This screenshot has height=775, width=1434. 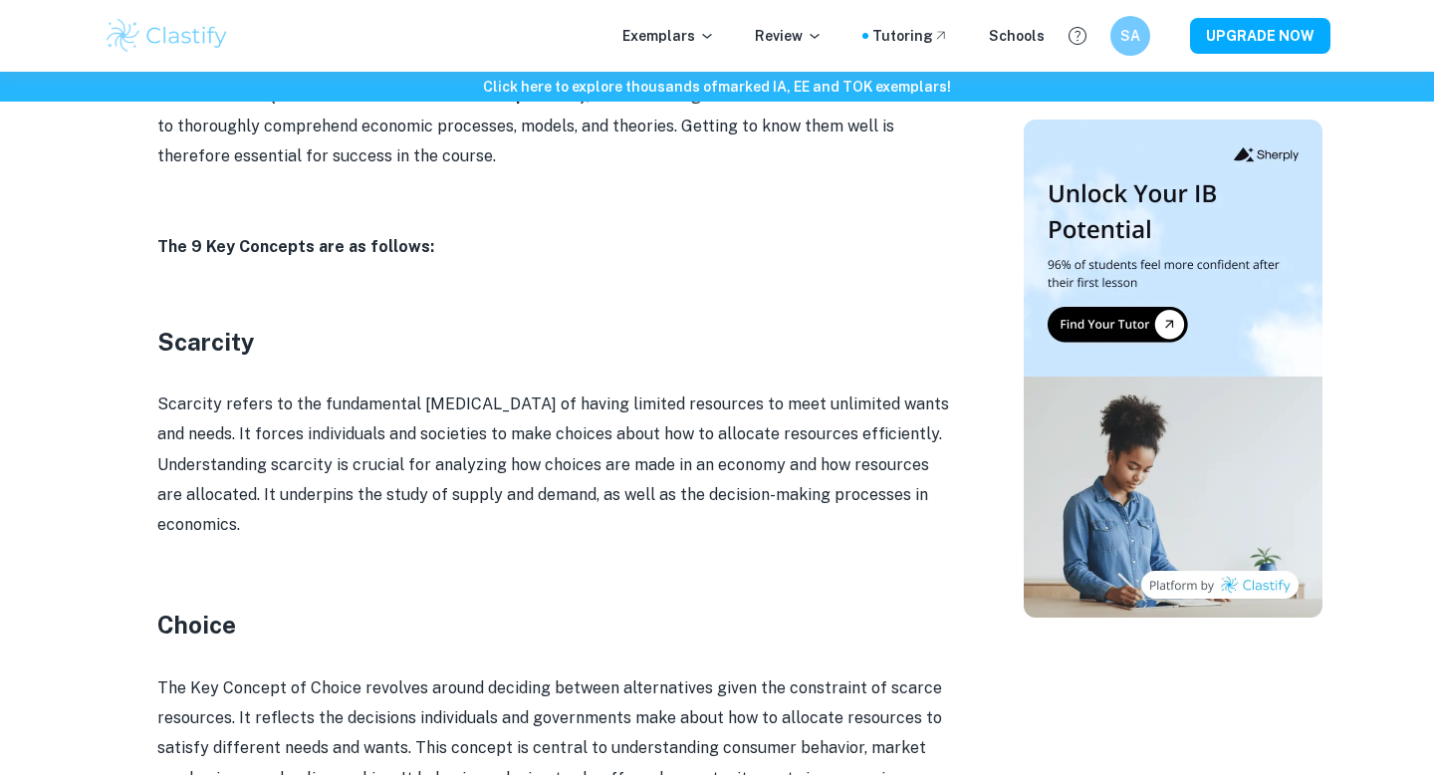 What do you see at coordinates (910, 36) in the screenshot?
I see `div: Tutoring` at bounding box center [910, 36].